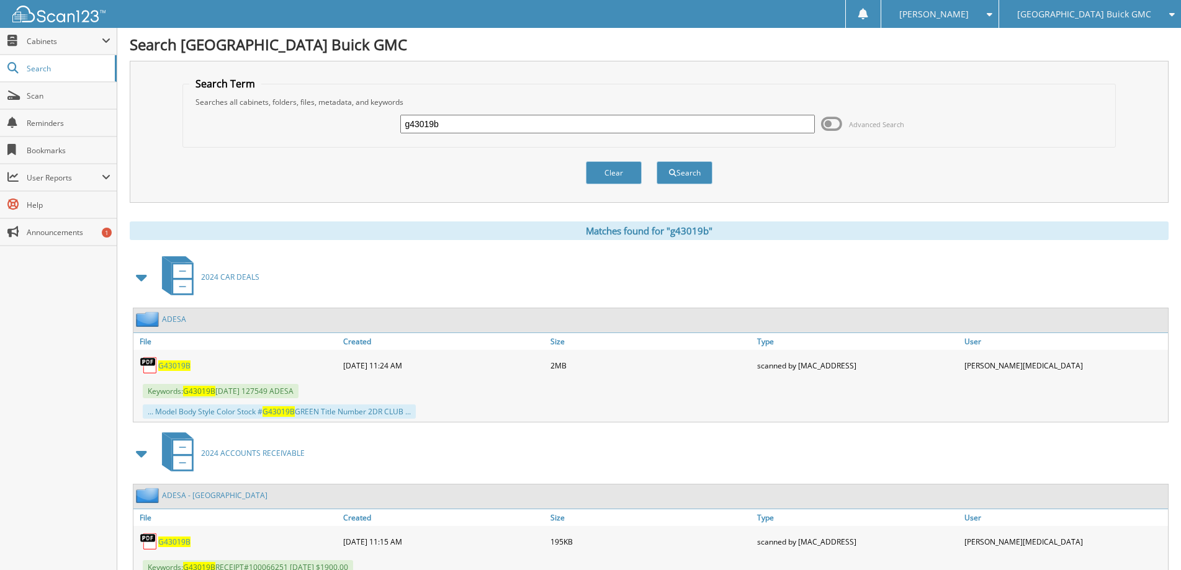 This screenshot has height=570, width=1181. Describe the element at coordinates (68, 150) in the screenshot. I see `span: Bookmarks` at that location.